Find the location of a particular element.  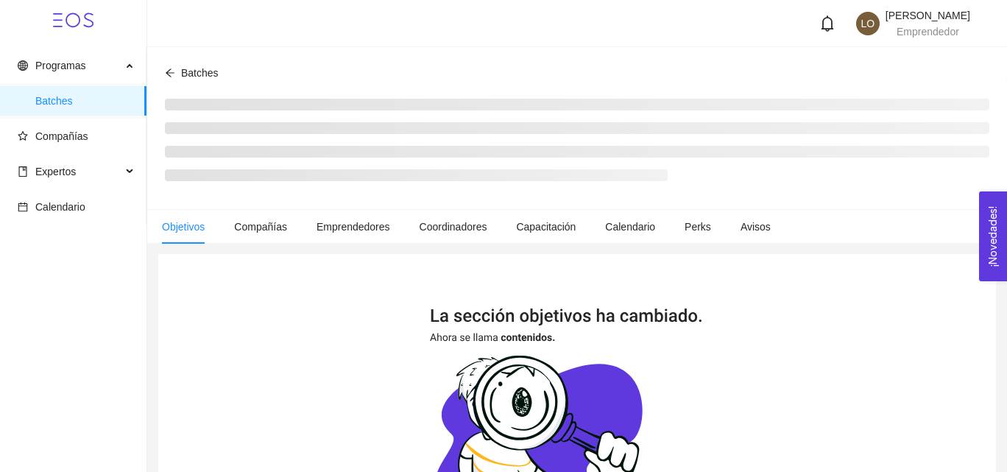

span: calendar is located at coordinates (23, 207).